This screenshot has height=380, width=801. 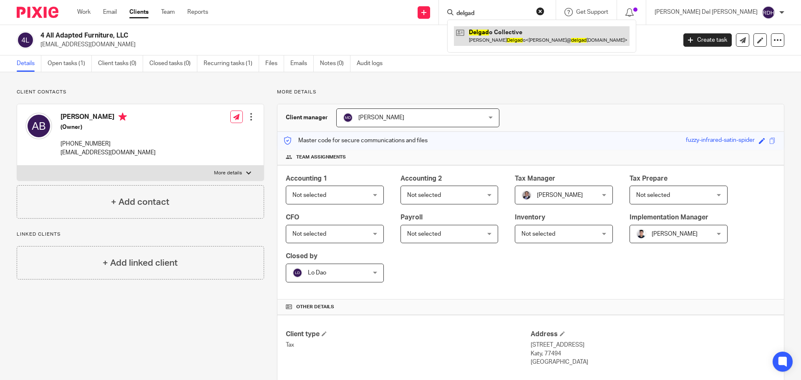 What do you see at coordinates (317, 273) in the screenshot?
I see `span: Lo Dao` at bounding box center [317, 273].